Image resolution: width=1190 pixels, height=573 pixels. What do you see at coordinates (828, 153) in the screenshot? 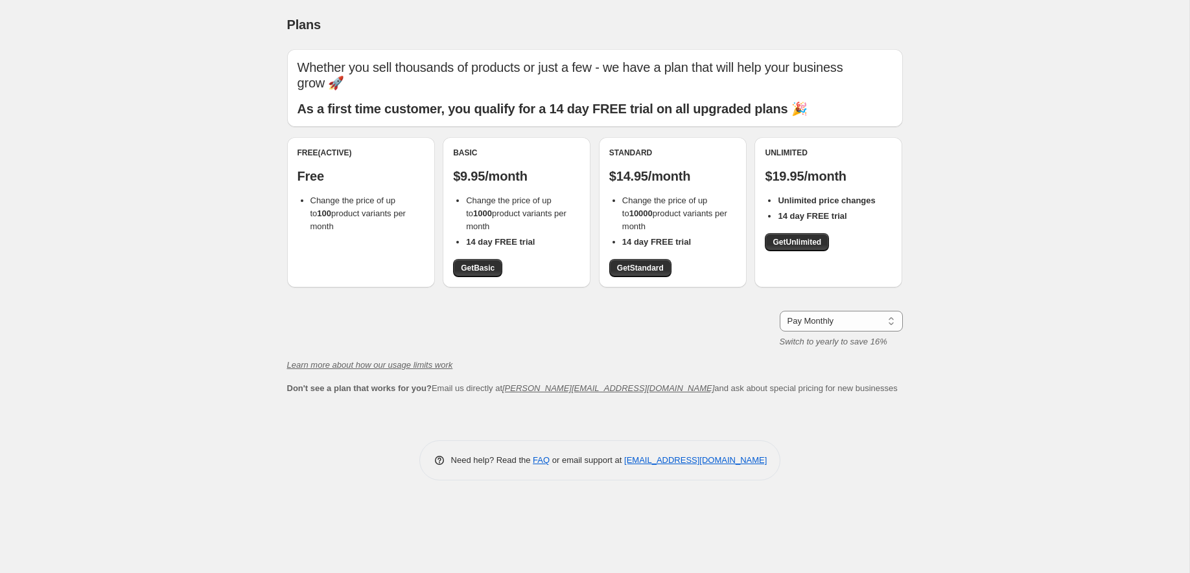
I see `div: Unlimited` at bounding box center [828, 153].